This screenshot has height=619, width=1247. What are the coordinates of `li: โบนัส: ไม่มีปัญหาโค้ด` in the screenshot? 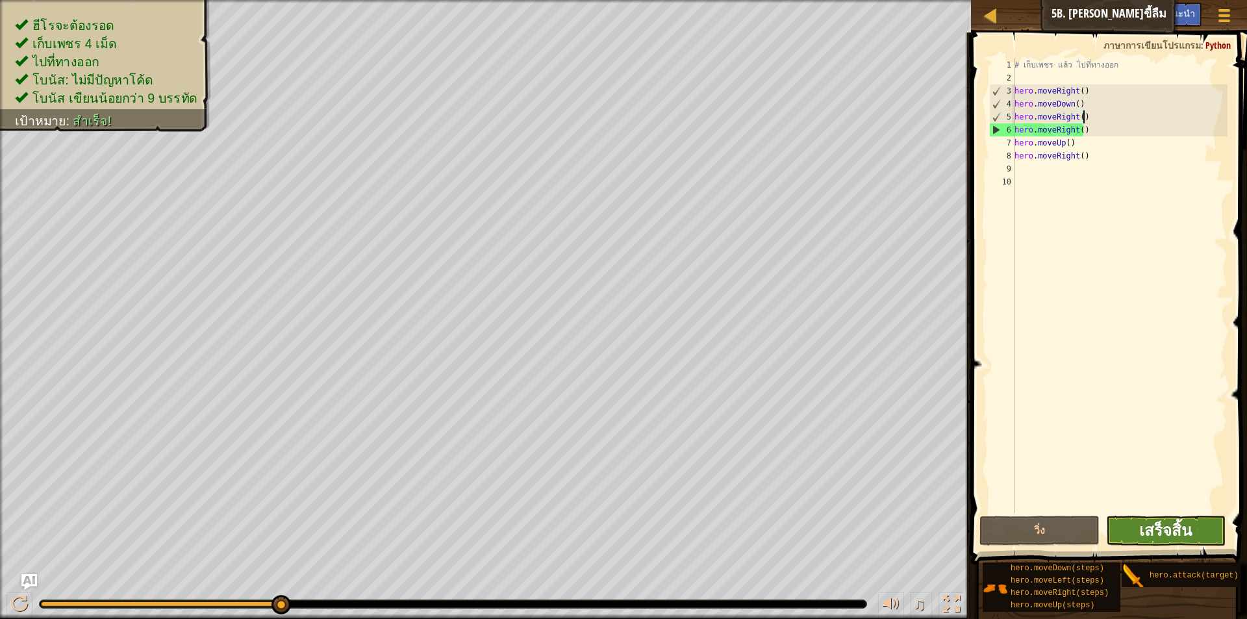 It's located at (106, 80).